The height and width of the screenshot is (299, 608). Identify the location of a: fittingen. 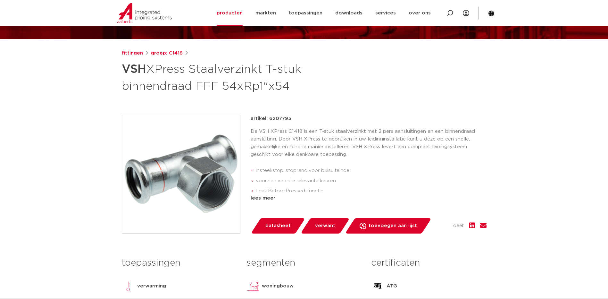
(132, 53).